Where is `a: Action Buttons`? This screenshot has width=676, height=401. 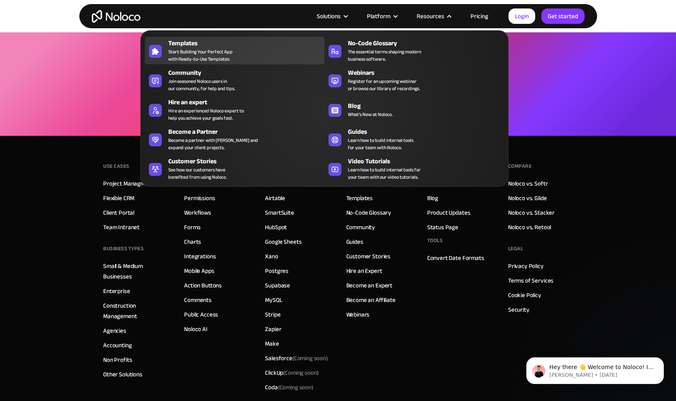 a: Action Buttons is located at coordinates (203, 286).